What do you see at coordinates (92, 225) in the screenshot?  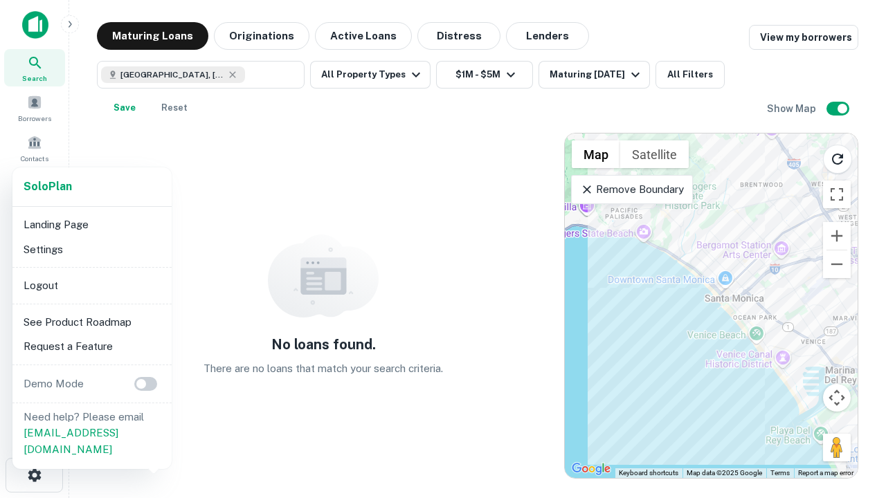 I see `li: Landing Page` at bounding box center [92, 225].